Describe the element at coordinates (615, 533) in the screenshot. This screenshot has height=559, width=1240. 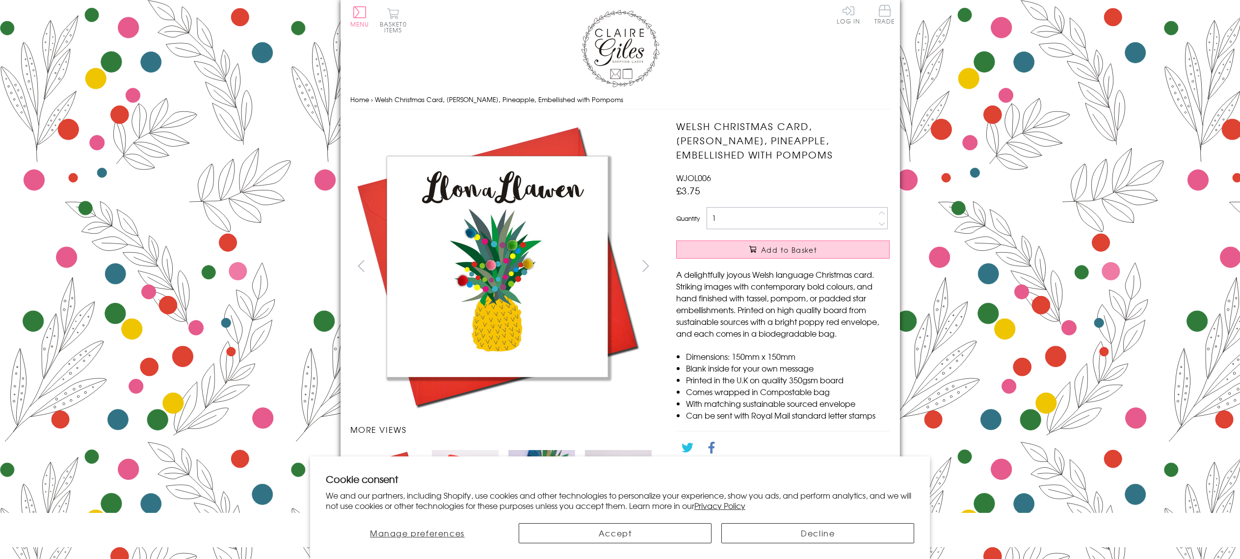
I see `button: Accept` at that location.